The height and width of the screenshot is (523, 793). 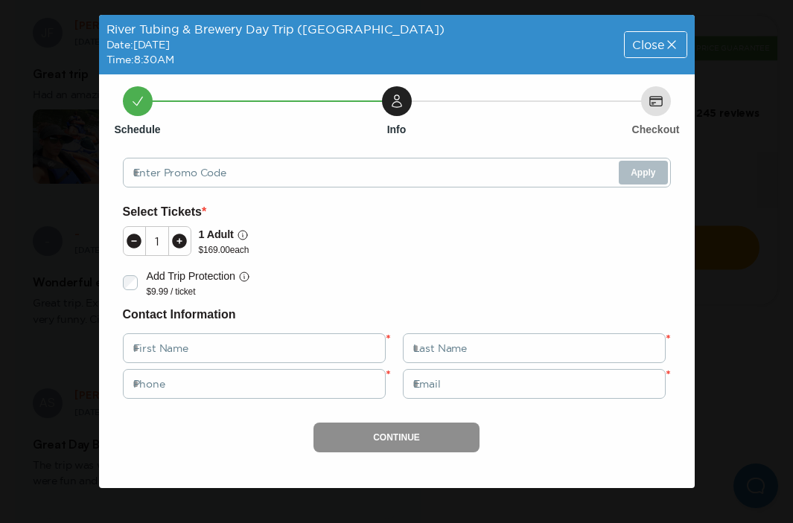 What do you see at coordinates (191, 276) in the screenshot?
I see `p: Add Trip Protection` at bounding box center [191, 276].